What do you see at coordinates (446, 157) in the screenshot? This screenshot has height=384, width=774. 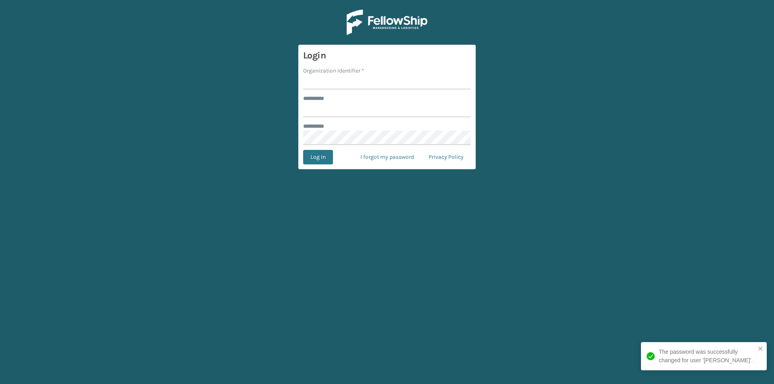 I see `a: Privacy Policy` at bounding box center [446, 157].